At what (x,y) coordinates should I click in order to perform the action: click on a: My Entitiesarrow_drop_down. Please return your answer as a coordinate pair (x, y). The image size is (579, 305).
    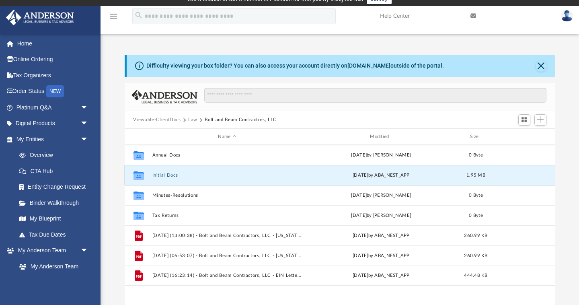
    Looking at the image, I should click on (53, 139).